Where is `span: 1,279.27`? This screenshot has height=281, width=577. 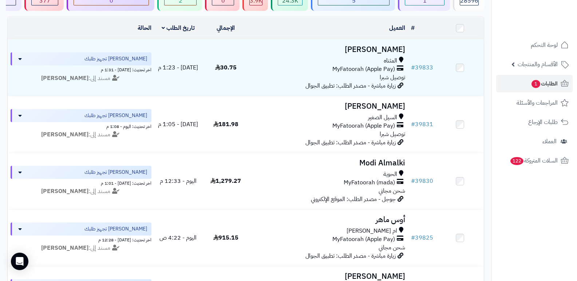 span: 1,279.27 is located at coordinates (226, 181).